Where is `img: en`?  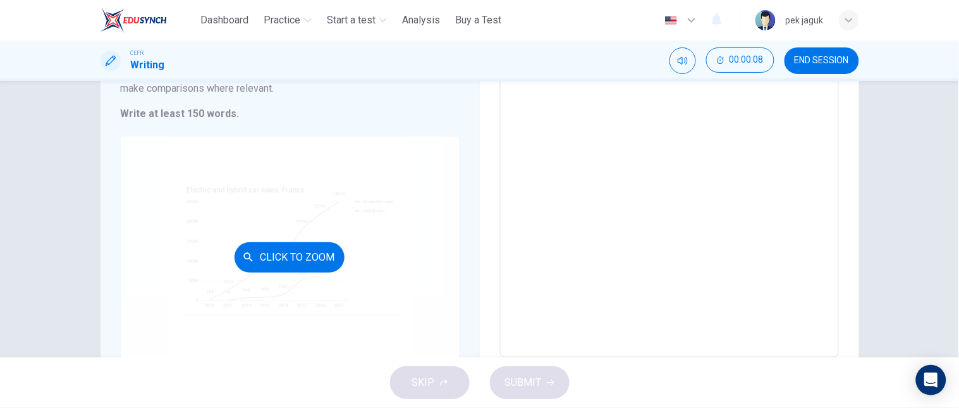
img: en is located at coordinates (671, 20).